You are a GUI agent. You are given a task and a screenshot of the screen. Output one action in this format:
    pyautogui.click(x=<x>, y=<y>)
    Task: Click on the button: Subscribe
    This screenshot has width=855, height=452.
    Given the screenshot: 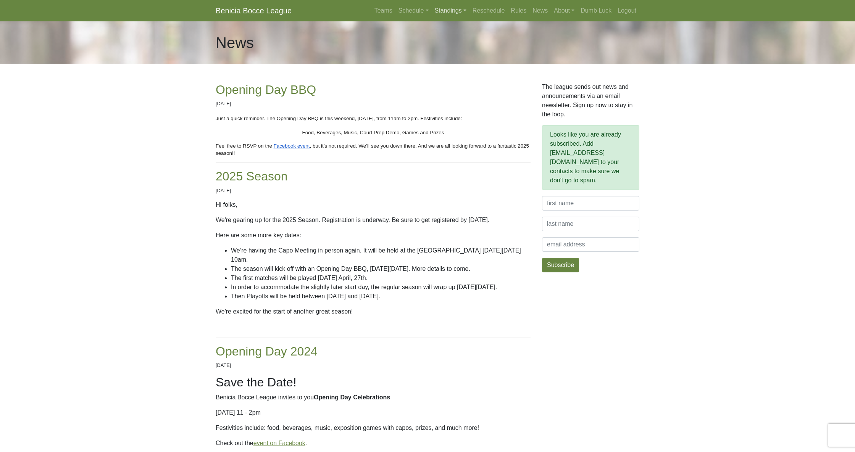 What is the action you would take?
    pyautogui.click(x=560, y=265)
    